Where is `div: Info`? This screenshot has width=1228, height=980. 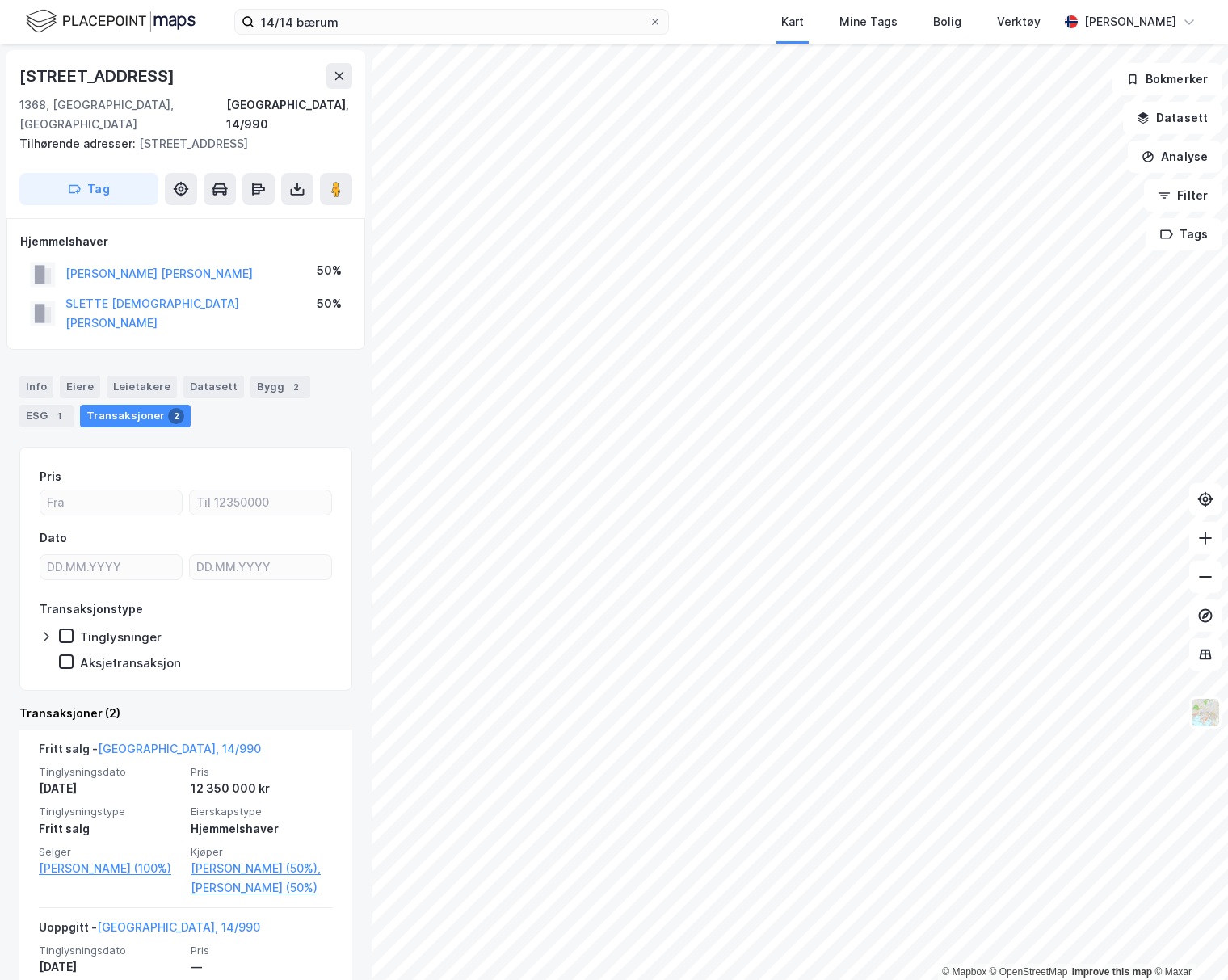
div: Info is located at coordinates (37, 387).